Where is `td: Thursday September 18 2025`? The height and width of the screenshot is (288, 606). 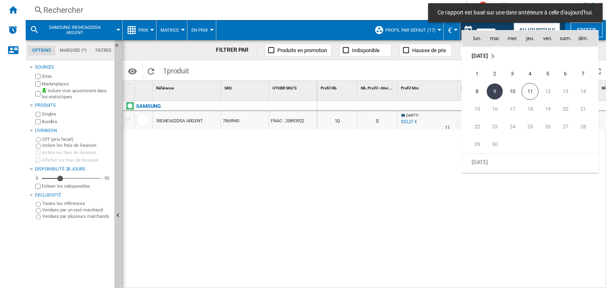
td: Thursday September 18 2025 is located at coordinates (530, 109).